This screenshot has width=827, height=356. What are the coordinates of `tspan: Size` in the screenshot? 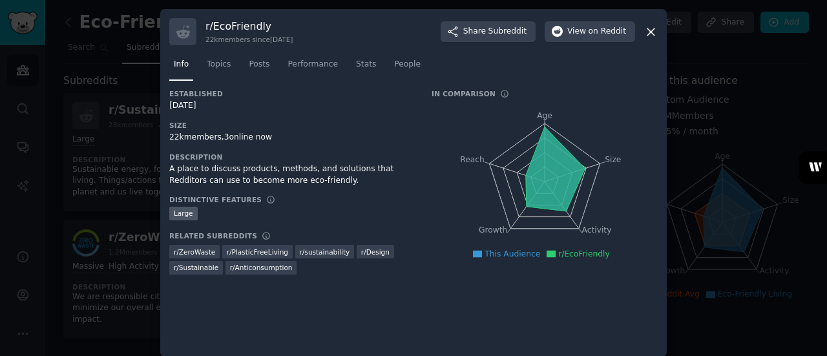 It's located at (613, 160).